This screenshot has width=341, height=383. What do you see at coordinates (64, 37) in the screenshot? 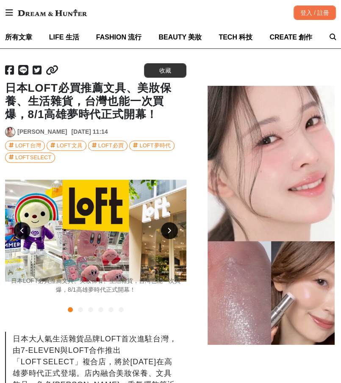
I see `a: LIFE 生活` at bounding box center [64, 37].